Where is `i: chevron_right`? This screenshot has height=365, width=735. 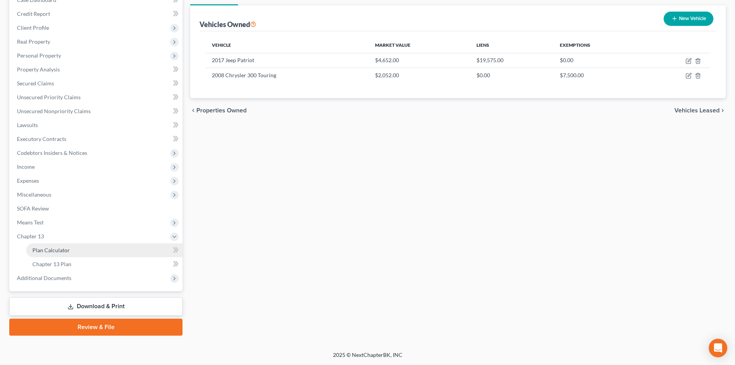
i: chevron_right is located at coordinates (723, 110).